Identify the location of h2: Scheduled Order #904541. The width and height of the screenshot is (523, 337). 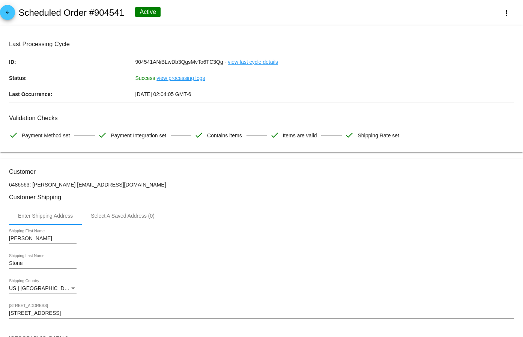
(71, 13).